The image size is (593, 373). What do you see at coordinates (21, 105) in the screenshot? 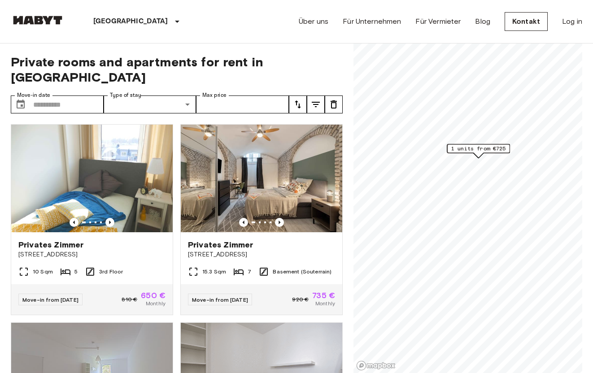
I see `button: Choose date` at bounding box center [21, 105].